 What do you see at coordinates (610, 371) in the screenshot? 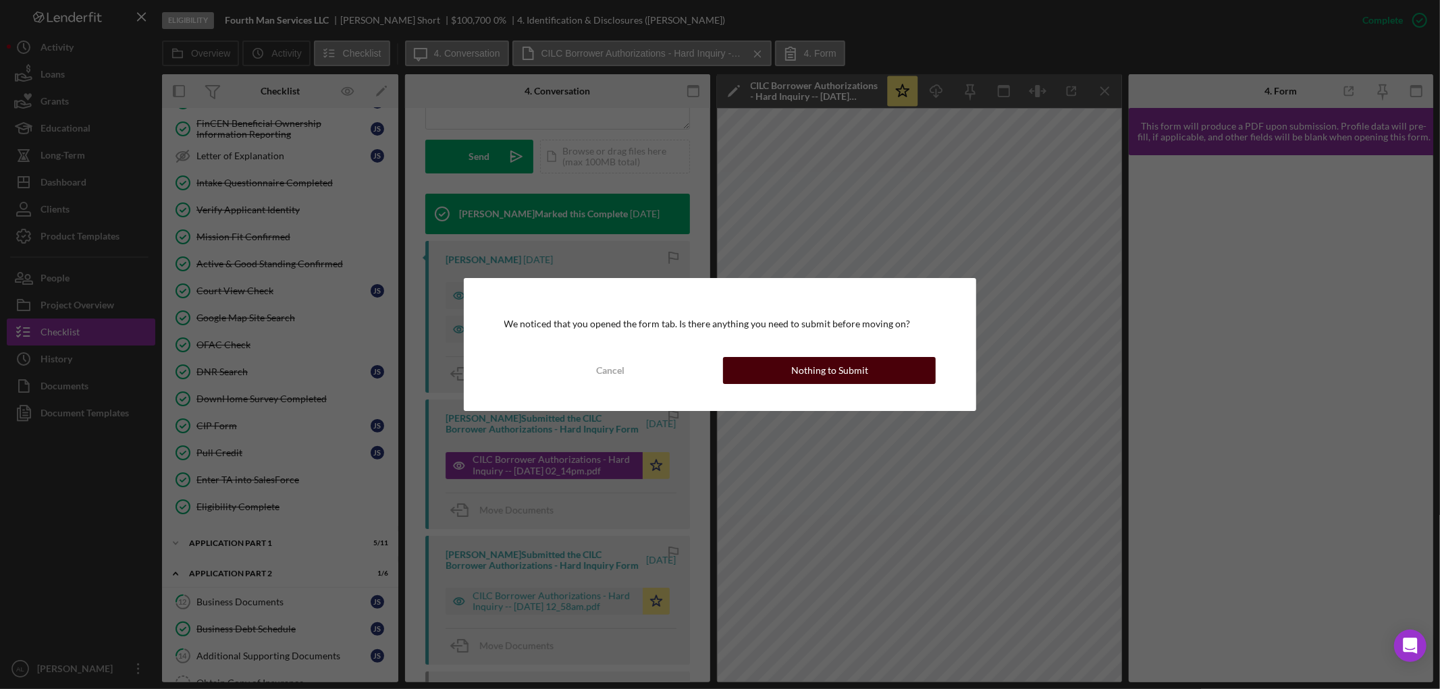
I see `button: Cancel` at bounding box center [610, 371].